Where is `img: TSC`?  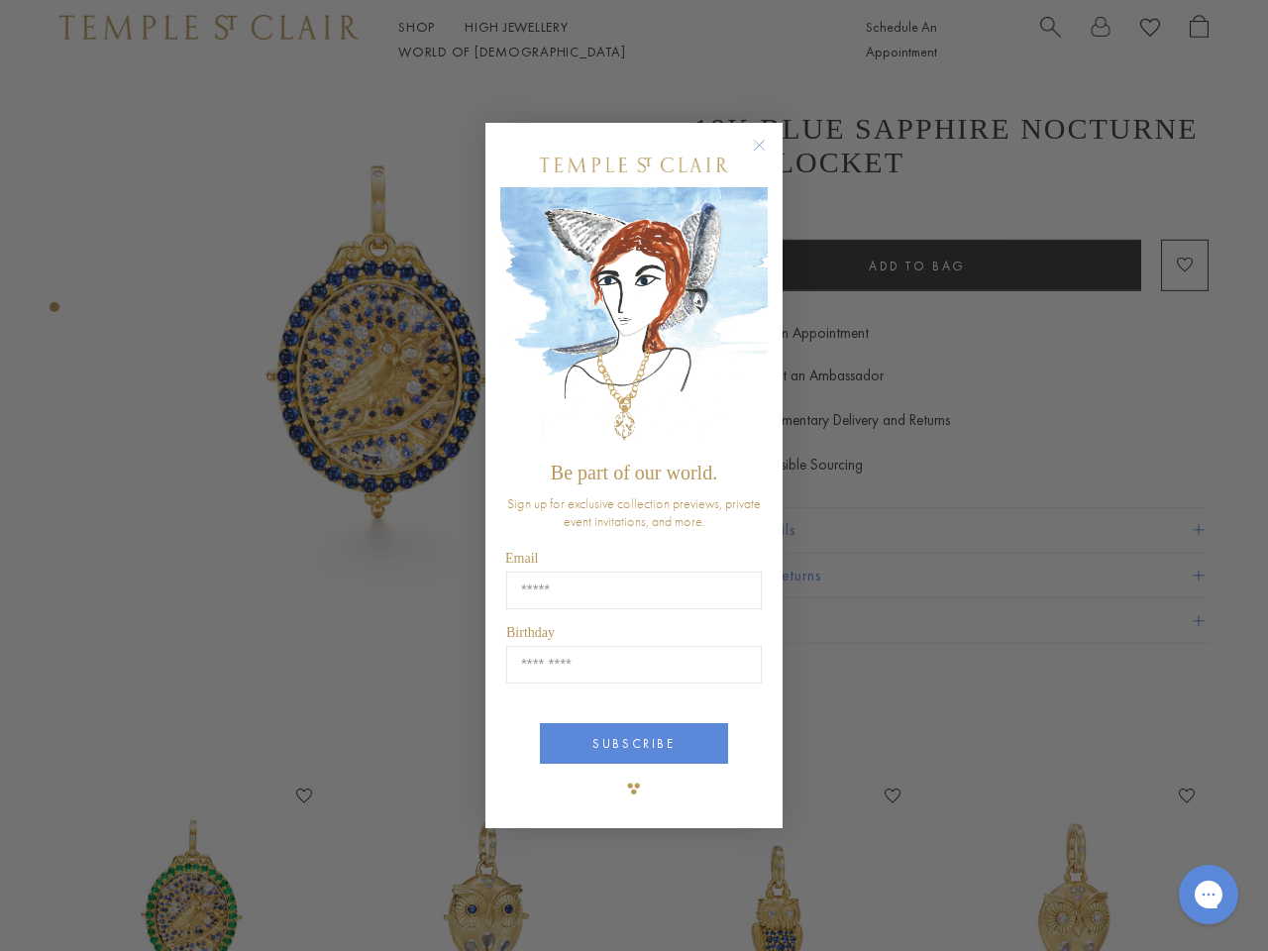 img: TSC is located at coordinates (634, 788).